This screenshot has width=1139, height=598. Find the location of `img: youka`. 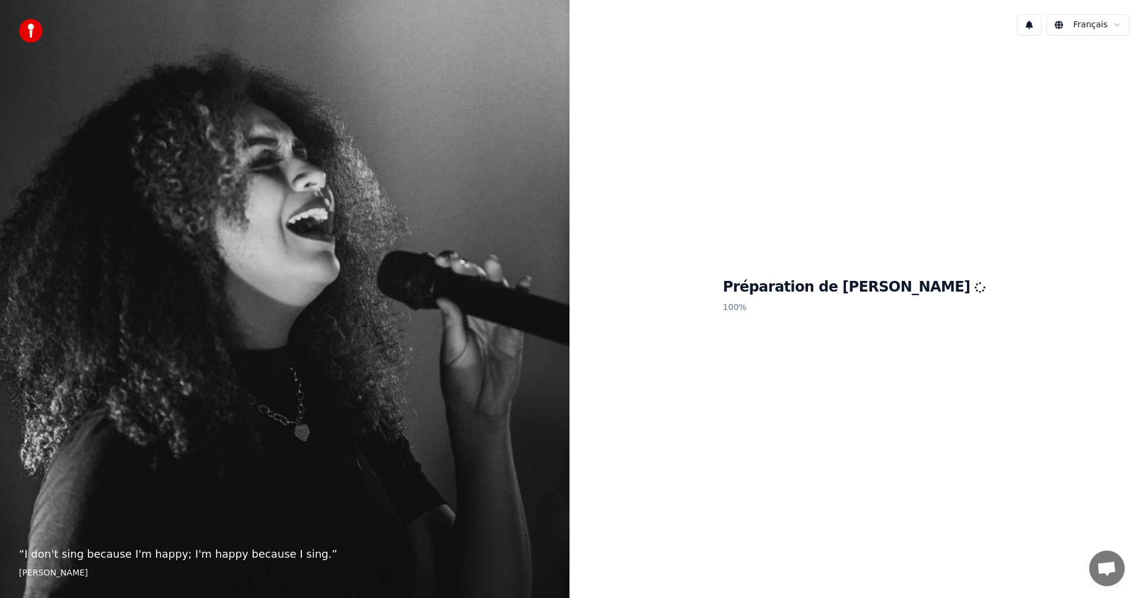

img: youka is located at coordinates (31, 31).